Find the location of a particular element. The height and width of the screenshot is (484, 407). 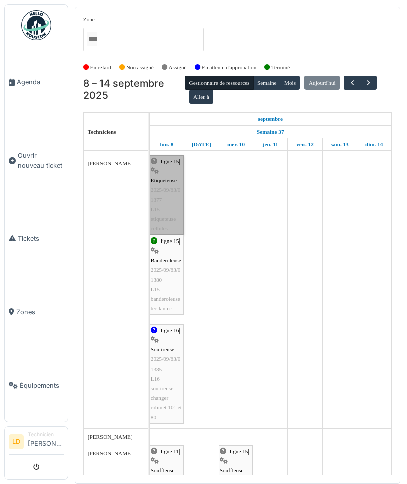

label: Terminé is located at coordinates (280, 67).